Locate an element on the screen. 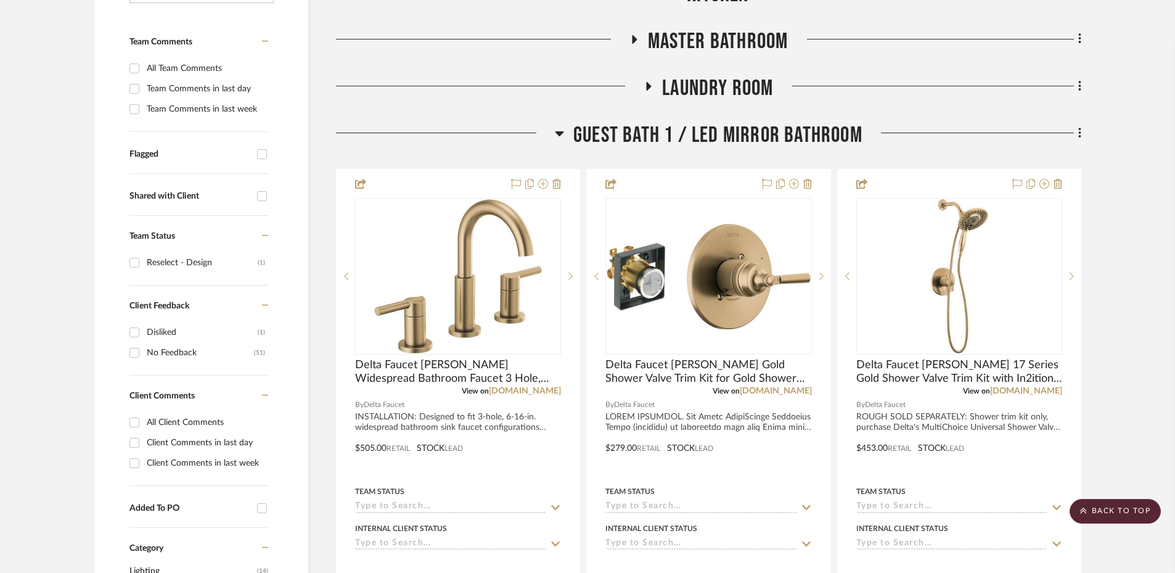 The height and width of the screenshot is (573, 1175). span: Laundry Room is located at coordinates (718, 88).